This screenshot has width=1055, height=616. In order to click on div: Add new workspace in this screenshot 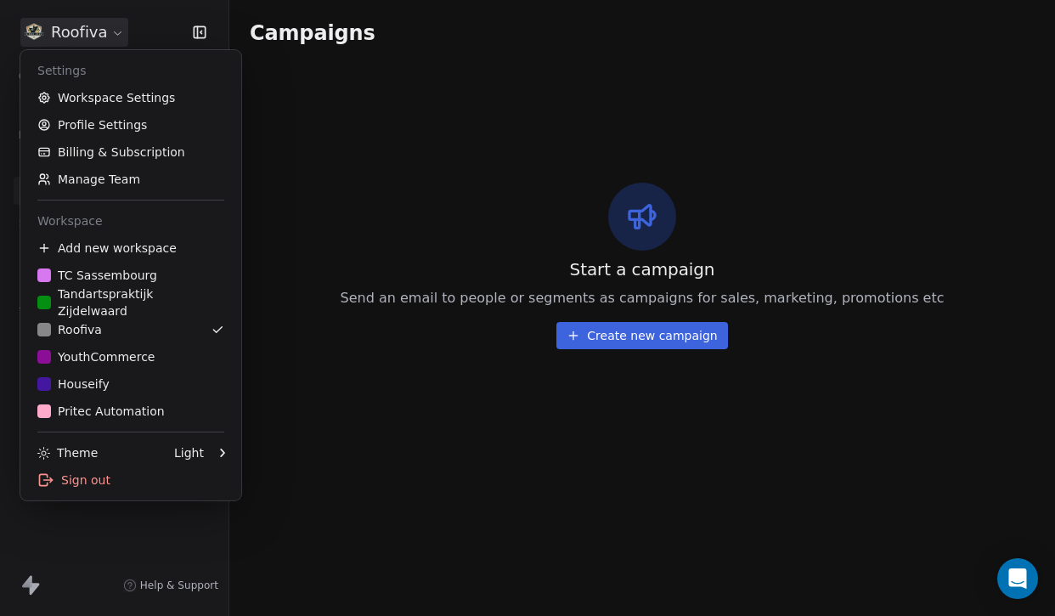, I will do `click(131, 248)`.